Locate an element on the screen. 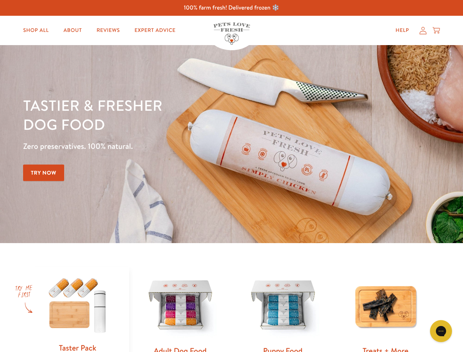 Image resolution: width=463 pixels, height=352 pixels. a: About is located at coordinates (73, 30).